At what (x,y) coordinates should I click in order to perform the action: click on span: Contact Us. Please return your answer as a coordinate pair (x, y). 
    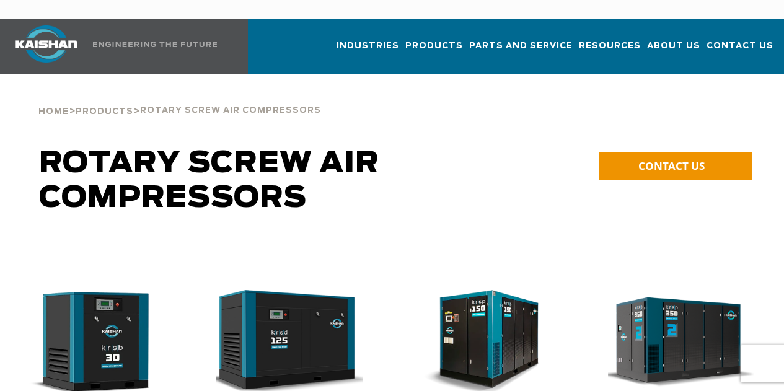
    Looking at the image, I should click on (740, 46).